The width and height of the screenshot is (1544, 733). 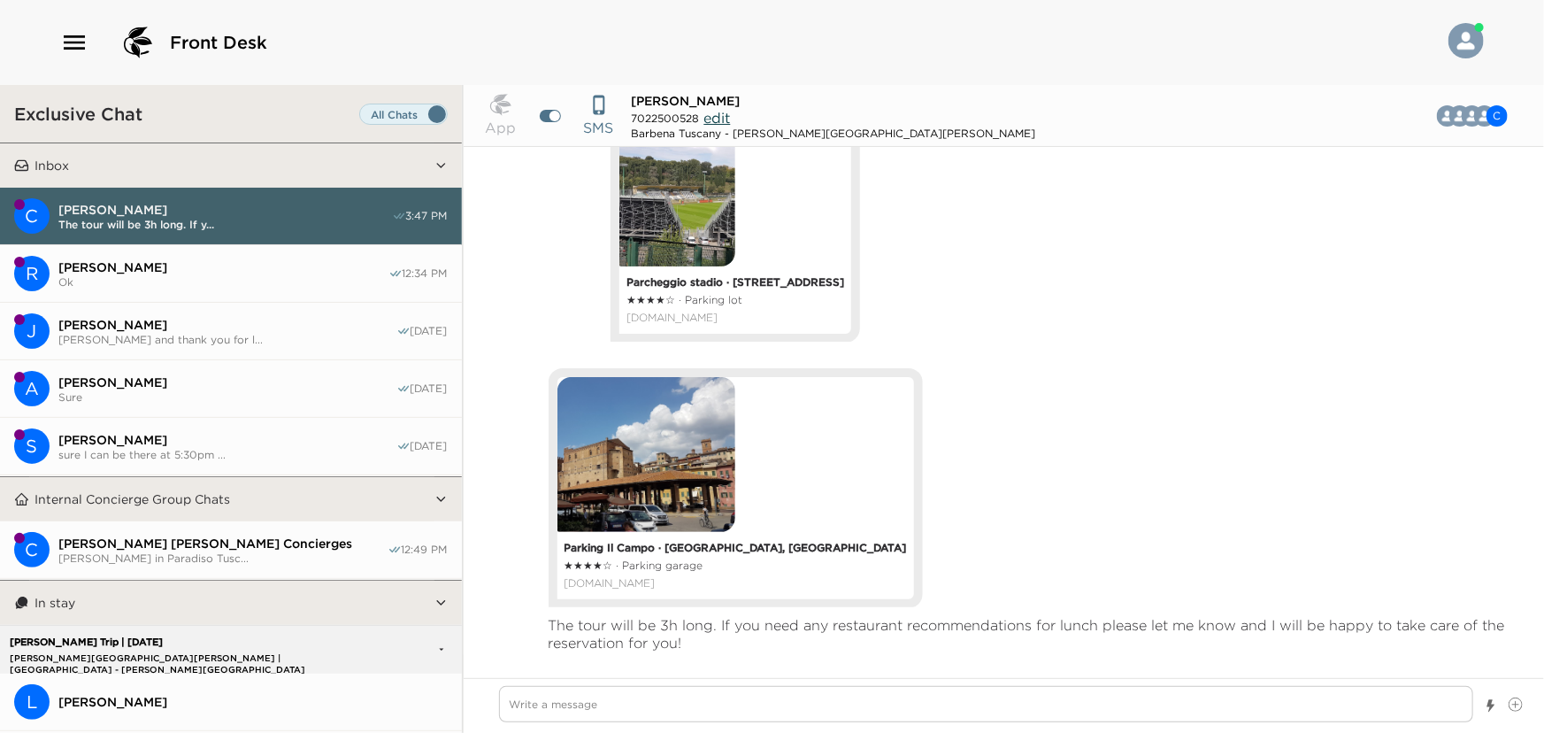 I want to click on div: Cathy Haase, so click(x=1497, y=116).